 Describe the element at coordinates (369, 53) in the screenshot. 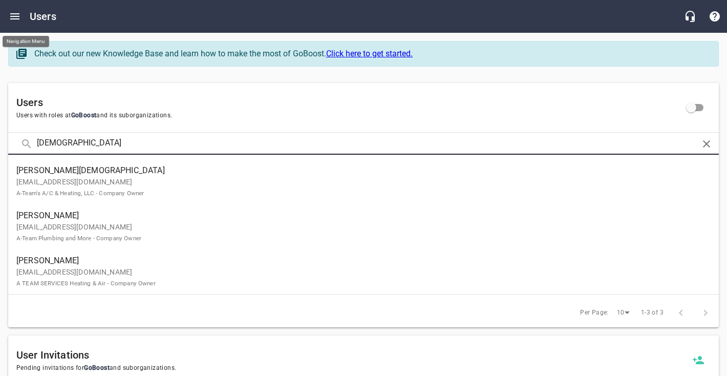

I see `a: Click here to get started.` at that location.